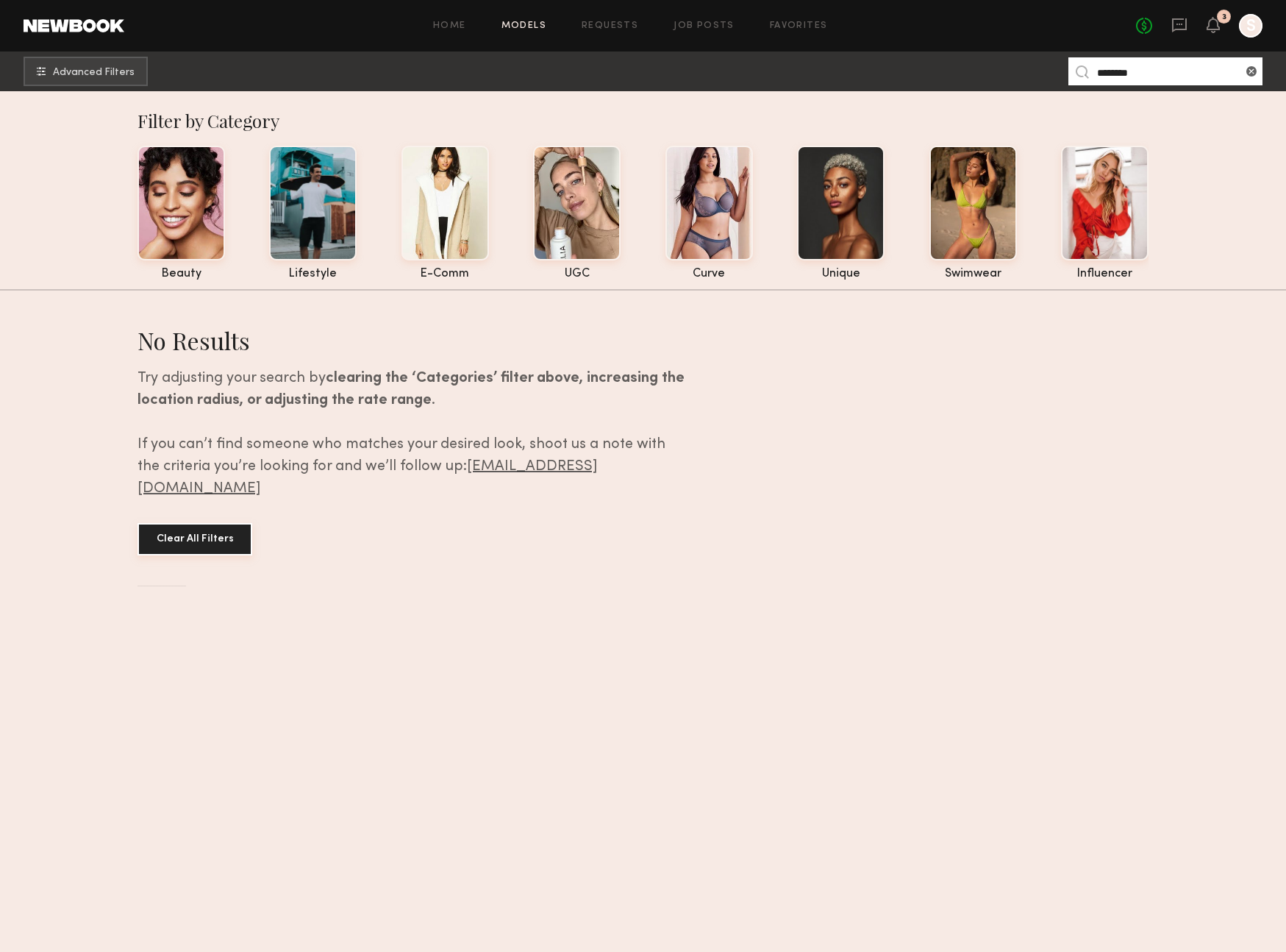 This screenshot has height=952, width=1286. Describe the element at coordinates (841, 273) in the screenshot. I see `div: unique` at that location.